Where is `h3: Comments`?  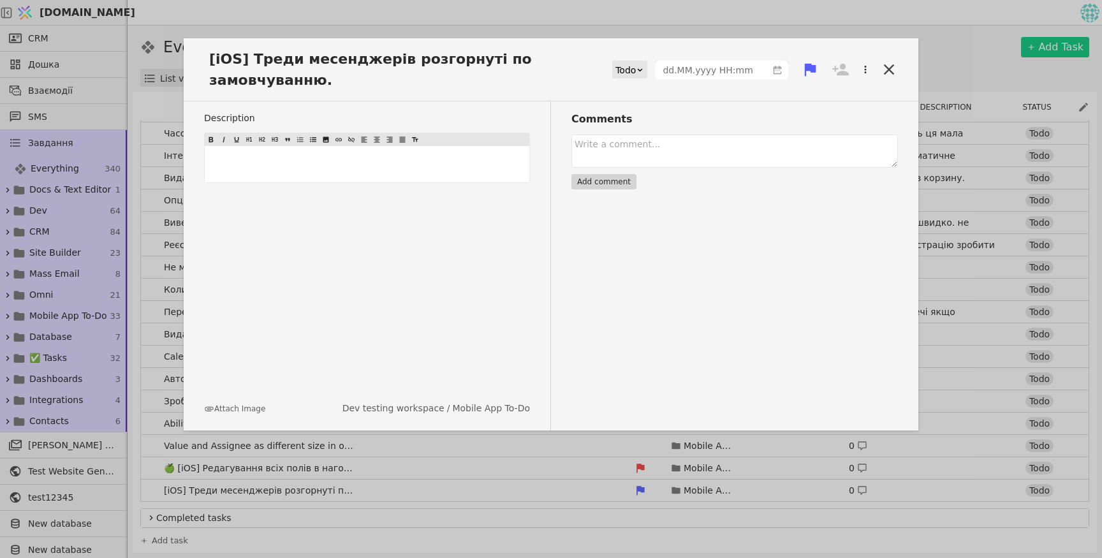
h3: Comments is located at coordinates (735, 119).